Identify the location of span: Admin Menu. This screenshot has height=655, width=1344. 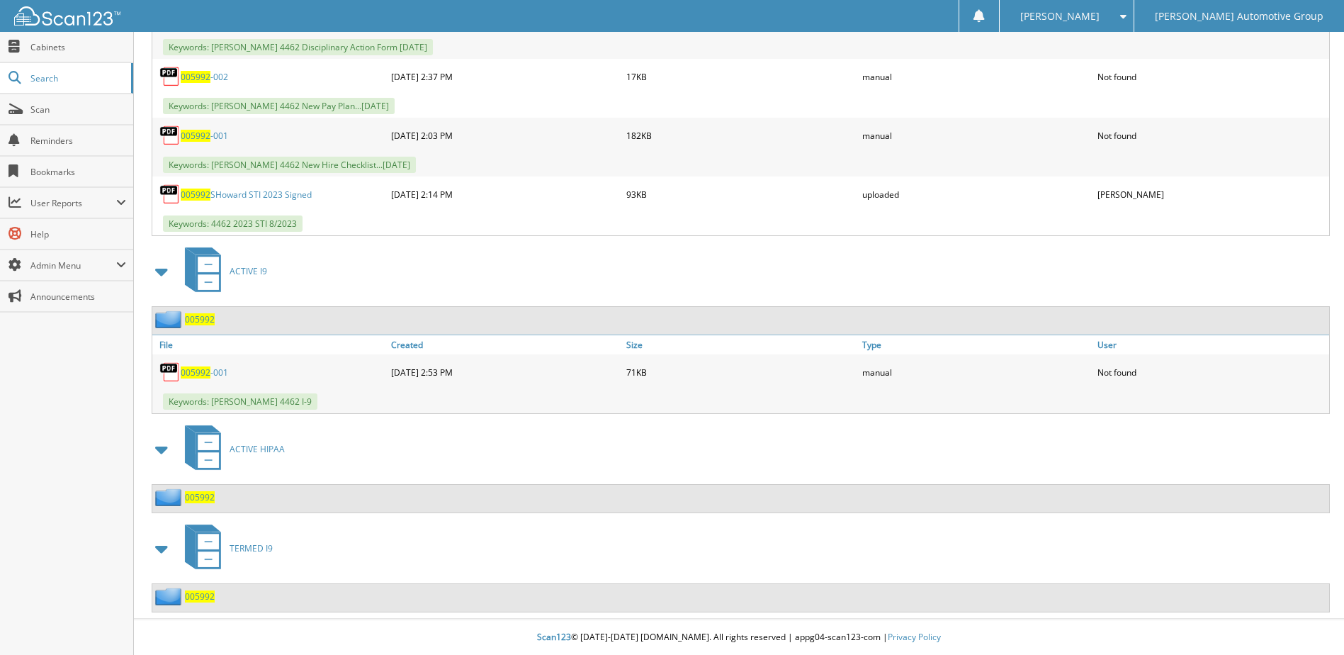
(73, 265).